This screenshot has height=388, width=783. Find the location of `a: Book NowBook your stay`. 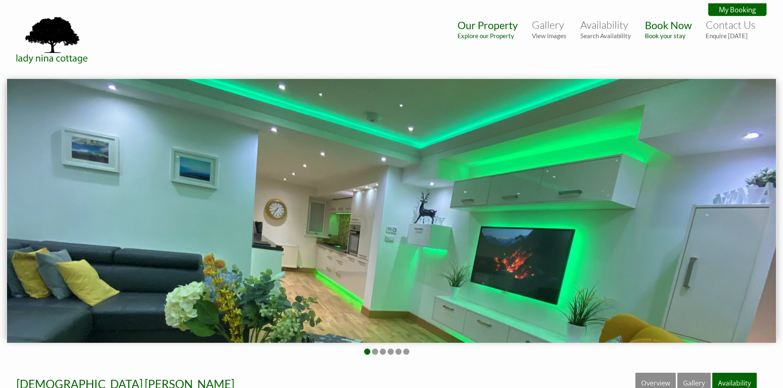

a: Book NowBook your stay is located at coordinates (668, 29).